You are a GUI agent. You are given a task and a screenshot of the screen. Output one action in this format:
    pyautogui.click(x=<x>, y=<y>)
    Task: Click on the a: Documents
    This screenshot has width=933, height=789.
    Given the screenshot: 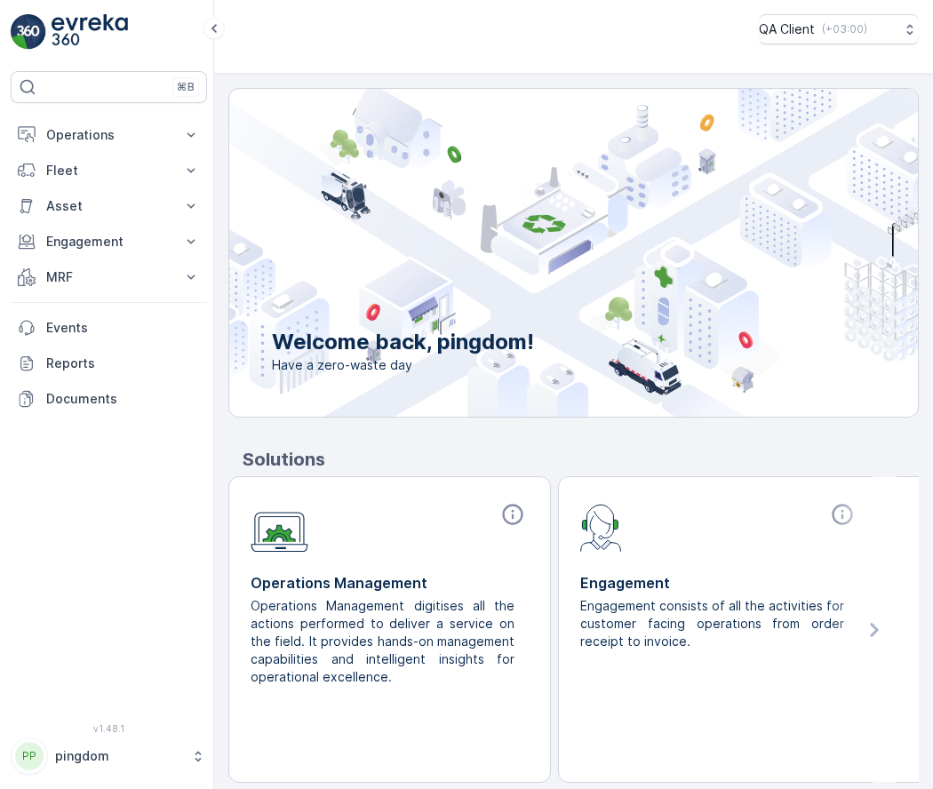 What is the action you would take?
    pyautogui.click(x=108, y=399)
    